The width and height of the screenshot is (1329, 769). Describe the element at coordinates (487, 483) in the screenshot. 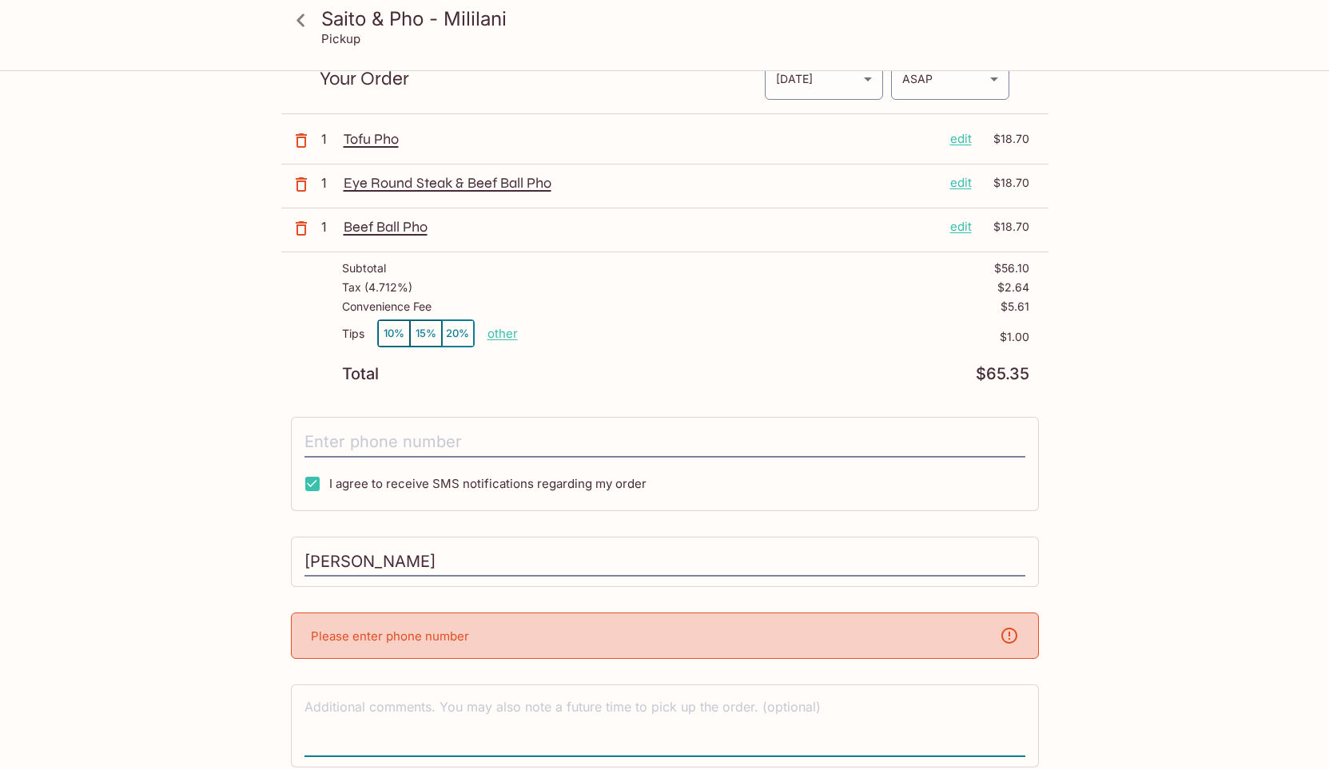

I see `span: I agree to receive SMS notifications regarding my order` at that location.